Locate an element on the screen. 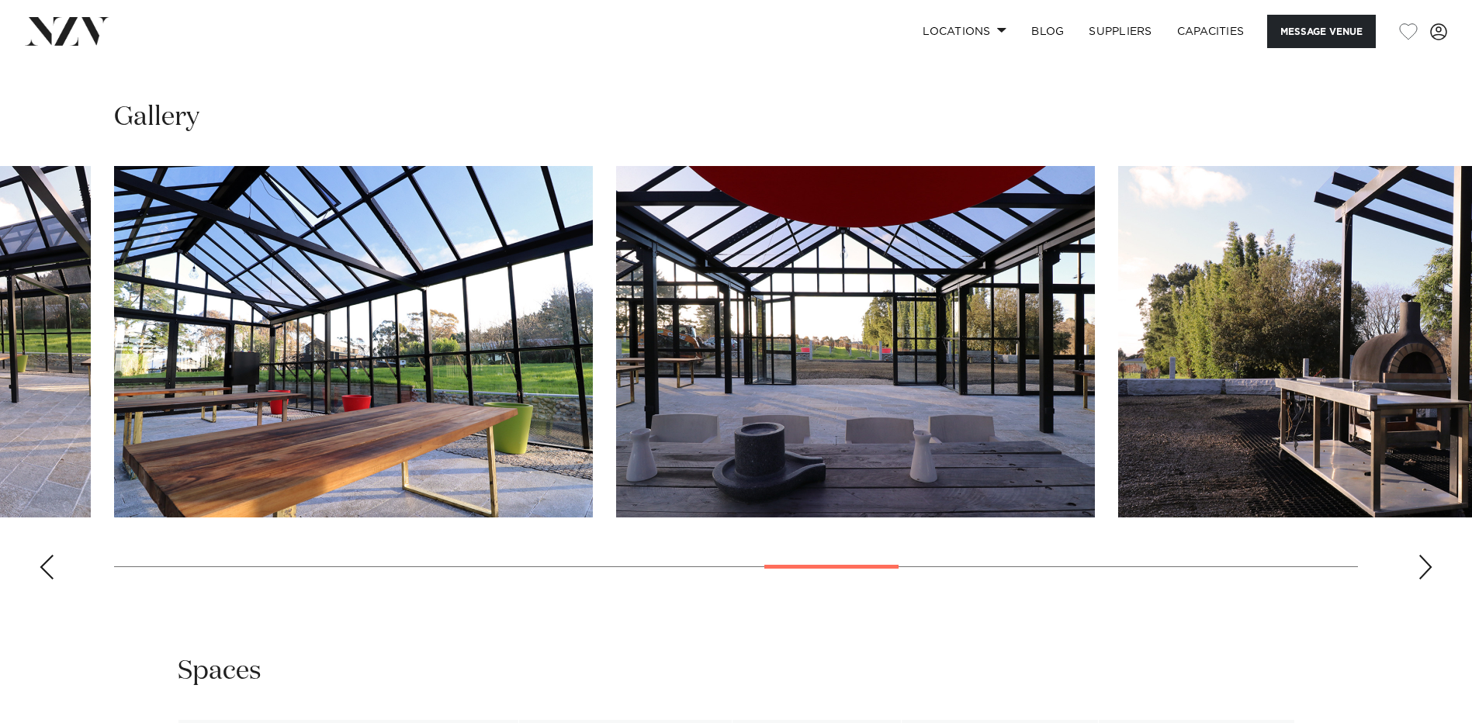 This screenshot has width=1472, height=723. h2: Gallery is located at coordinates (157, 117).